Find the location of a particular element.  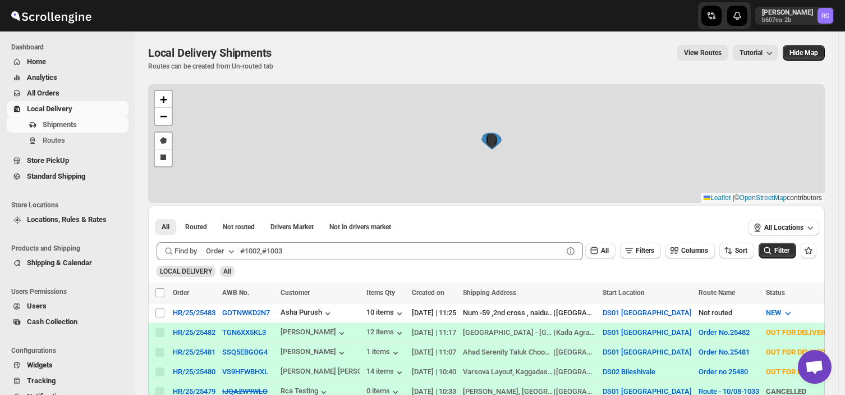

button: NEW is located at coordinates (779, 313).